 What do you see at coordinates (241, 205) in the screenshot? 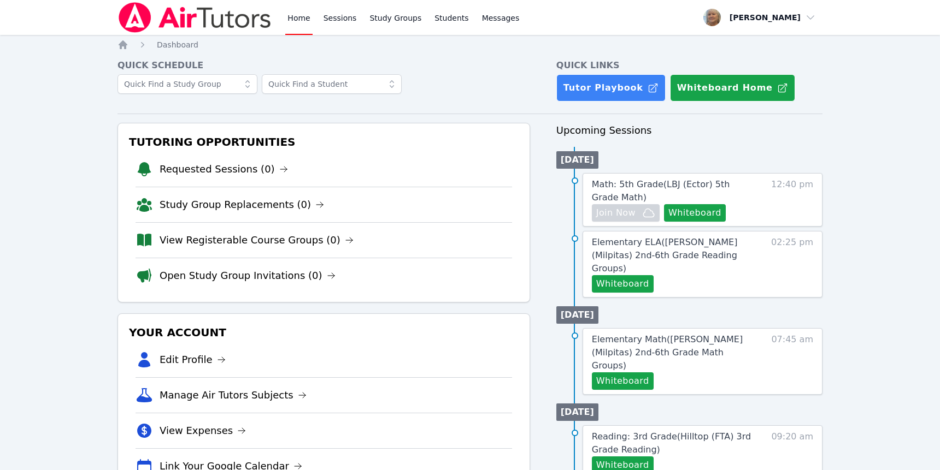
I see `a: Study Group Replacements (0)` at bounding box center [241, 205].